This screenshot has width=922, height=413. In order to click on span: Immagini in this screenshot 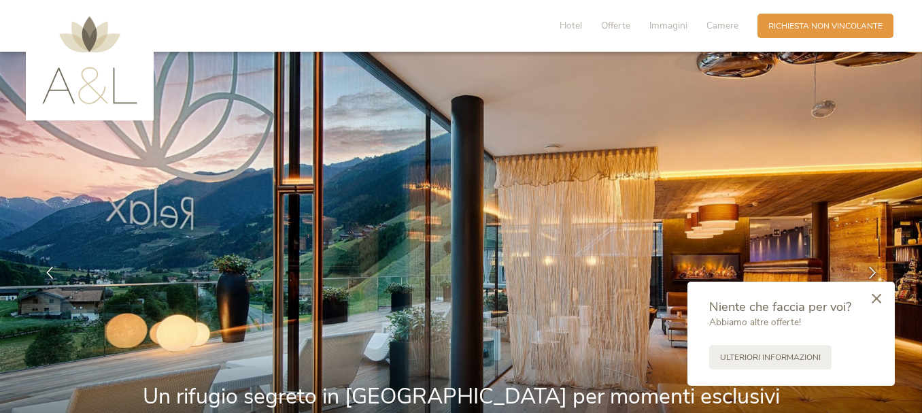, I will do `click(669, 25)`.